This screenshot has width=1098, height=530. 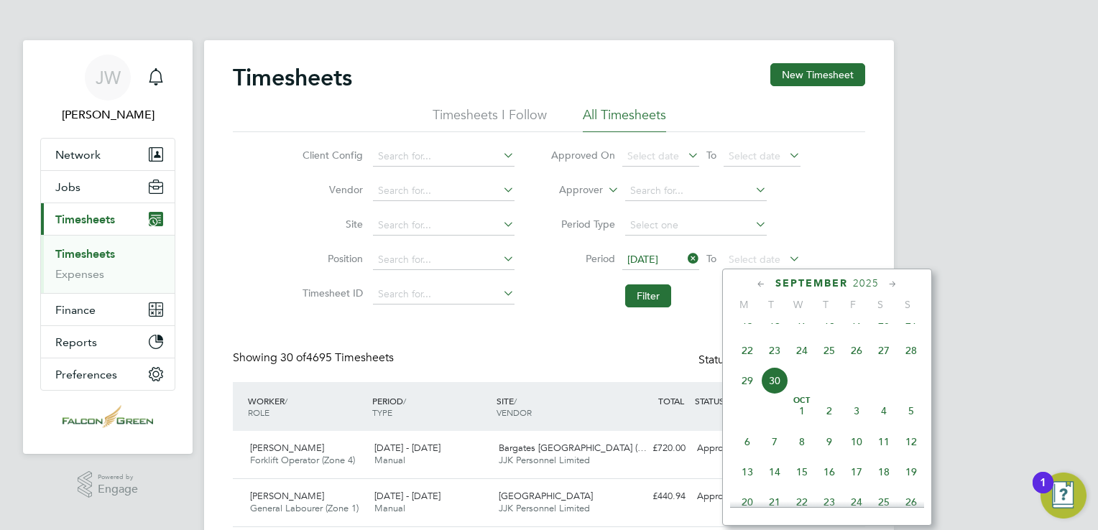 I want to click on span: TYPE, so click(x=382, y=412).